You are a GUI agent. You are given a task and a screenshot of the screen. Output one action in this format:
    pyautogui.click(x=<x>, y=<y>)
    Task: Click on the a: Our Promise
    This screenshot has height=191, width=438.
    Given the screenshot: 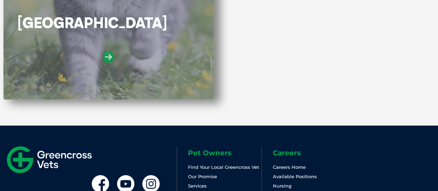 What is the action you would take?
    pyautogui.click(x=202, y=176)
    